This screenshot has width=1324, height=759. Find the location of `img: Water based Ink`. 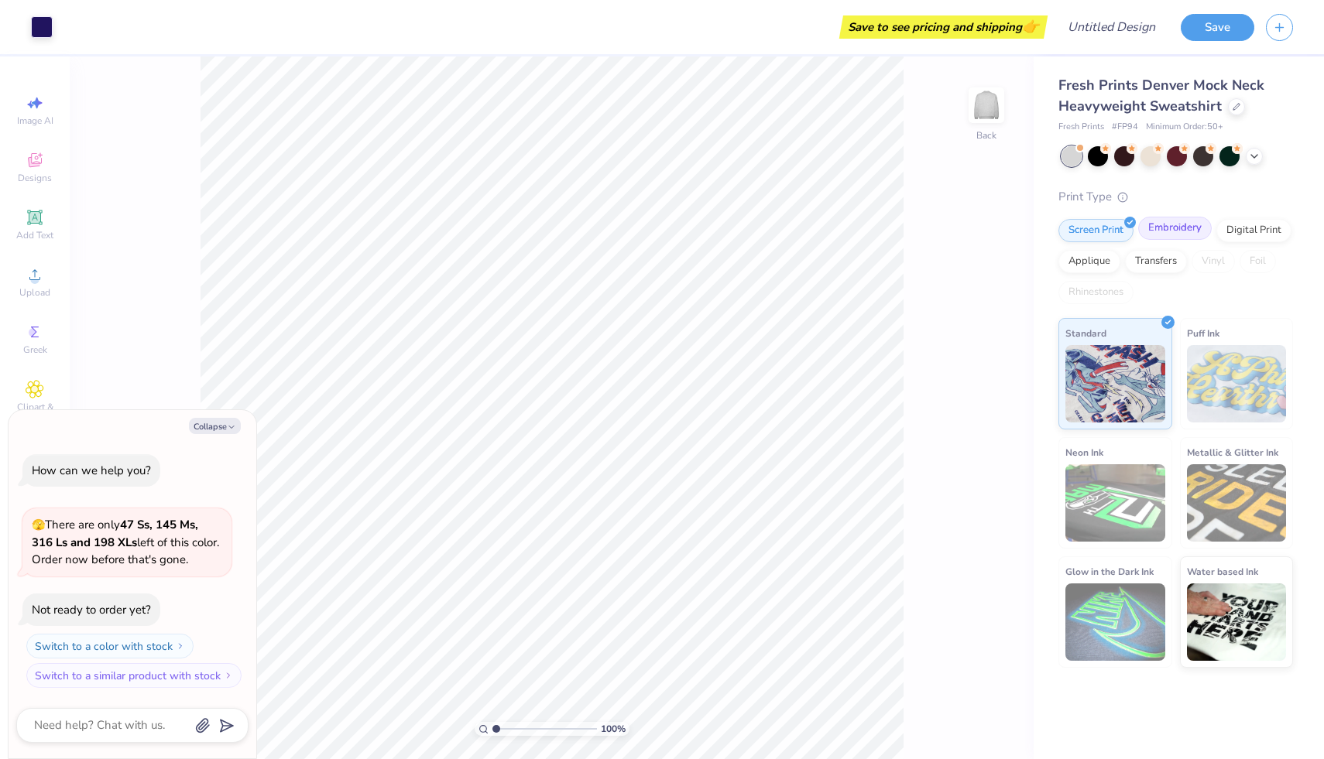

img: Water based Ink is located at coordinates (1236, 622).